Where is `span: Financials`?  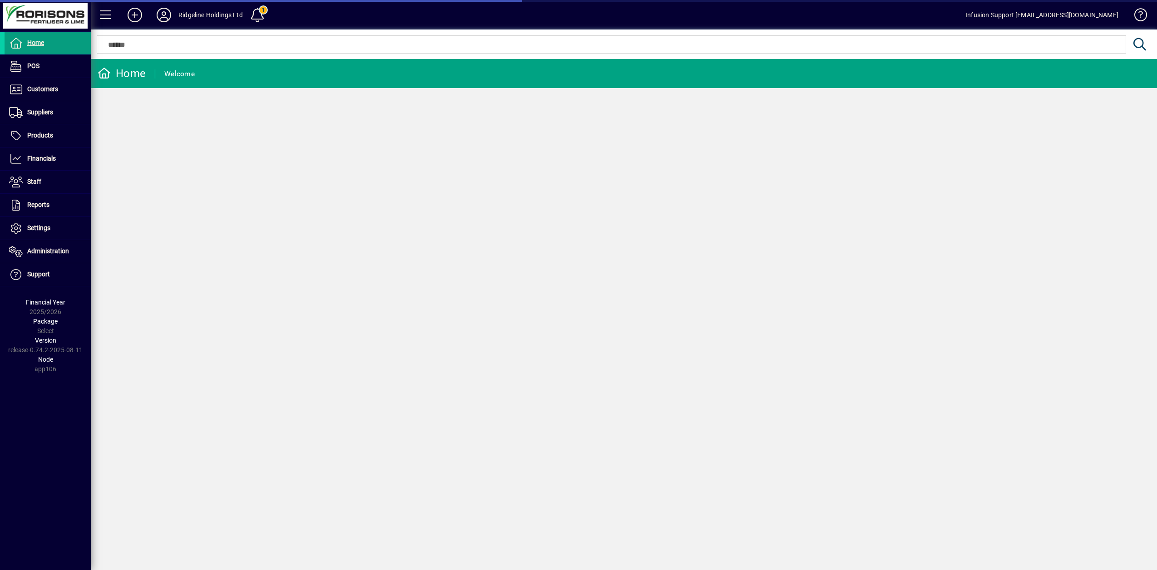
span: Financials is located at coordinates (41, 158).